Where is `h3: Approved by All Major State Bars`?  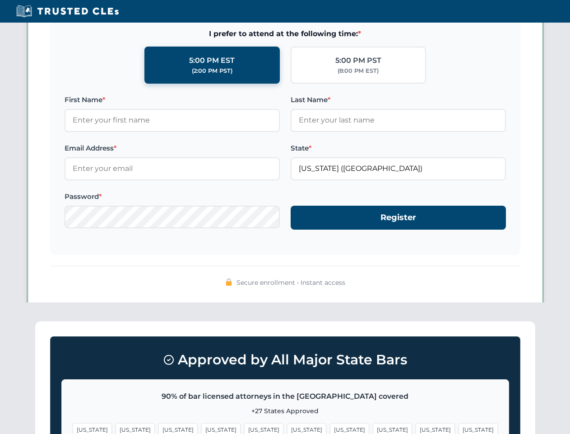
h3: Approved by All Major State Bars is located at coordinates (285, 359).